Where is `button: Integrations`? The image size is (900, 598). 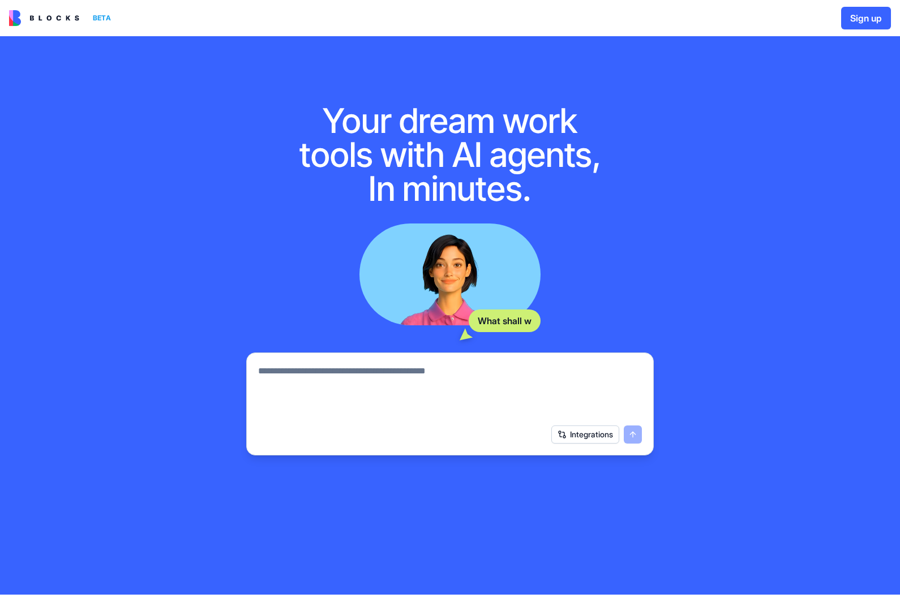
button: Integrations is located at coordinates (585, 435).